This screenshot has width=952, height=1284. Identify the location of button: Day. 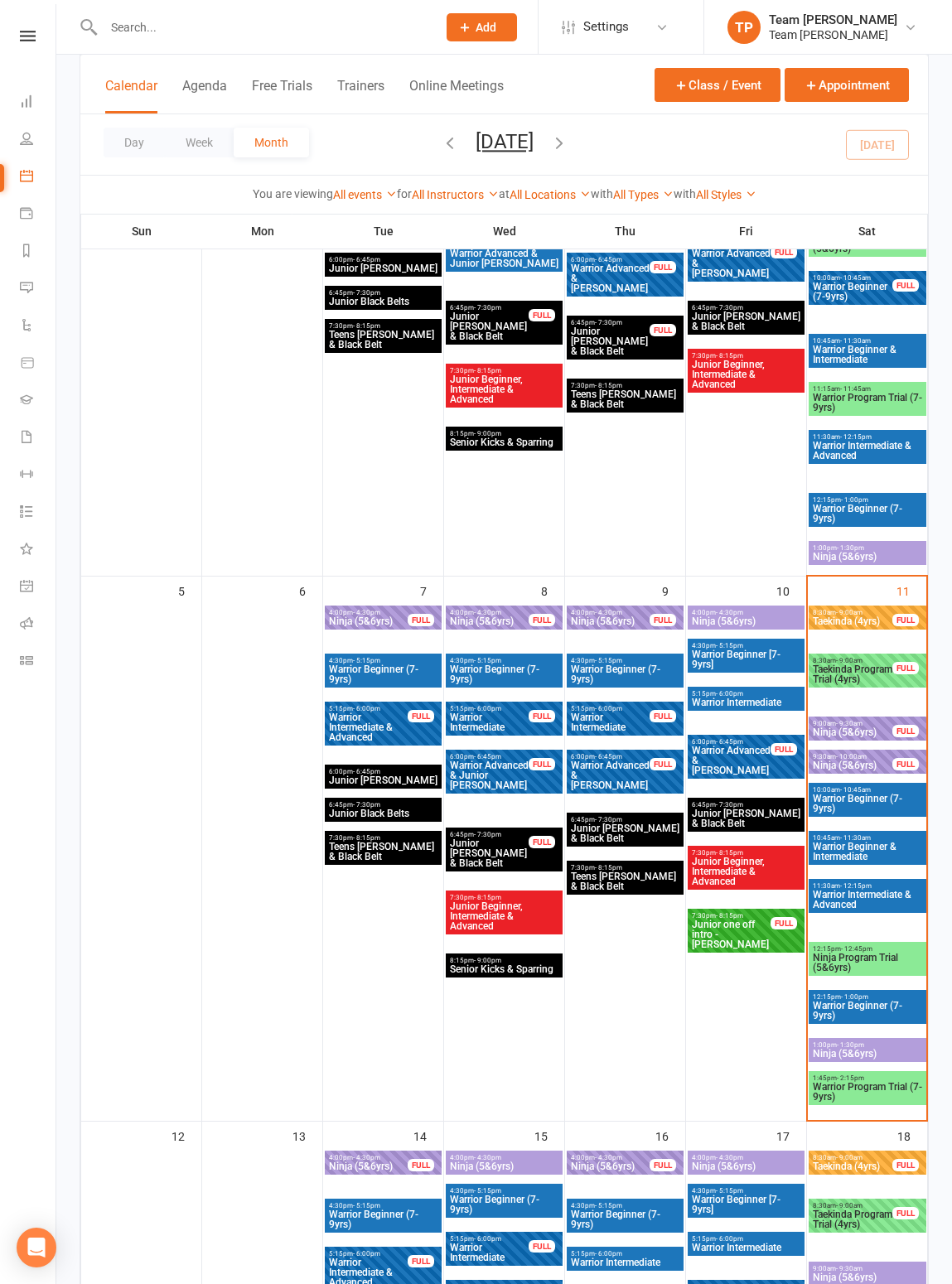
(134, 143).